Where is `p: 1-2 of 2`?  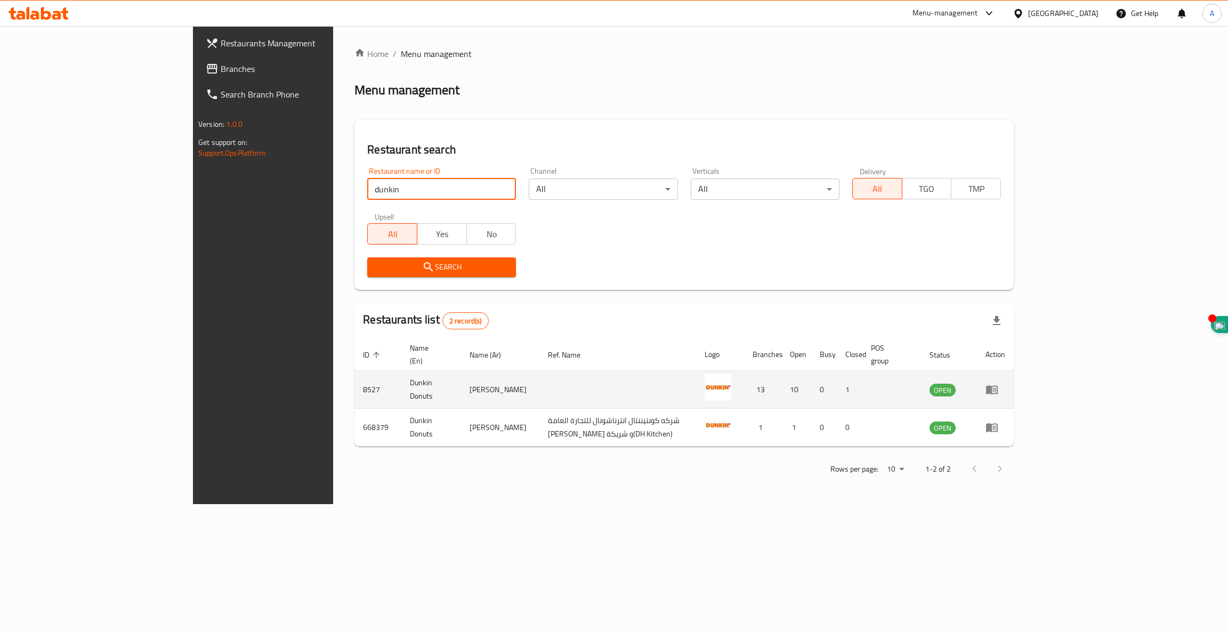 p: 1-2 of 2 is located at coordinates (938, 469).